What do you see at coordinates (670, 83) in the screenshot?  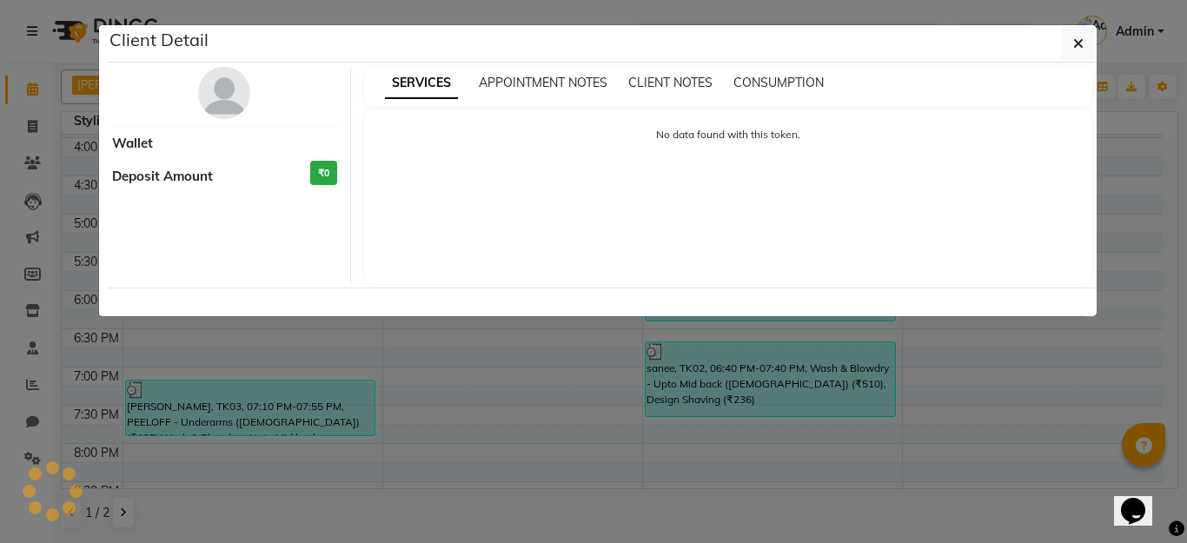 I see `span: CLIENT NOTES` at bounding box center [670, 83].